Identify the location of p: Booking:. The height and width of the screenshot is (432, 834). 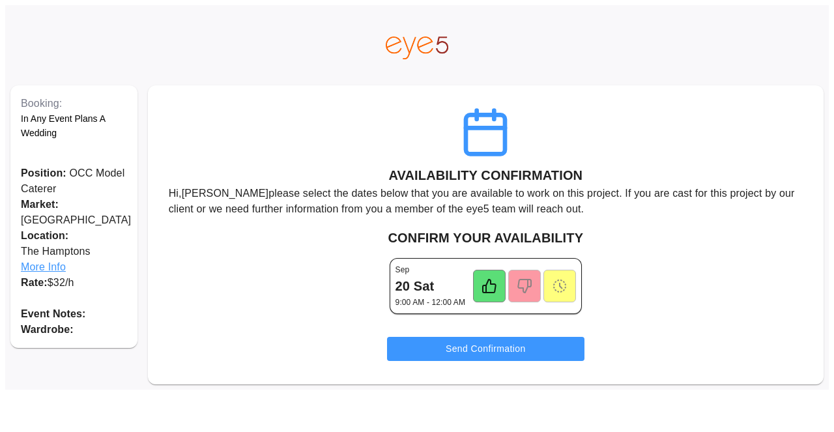
(74, 104).